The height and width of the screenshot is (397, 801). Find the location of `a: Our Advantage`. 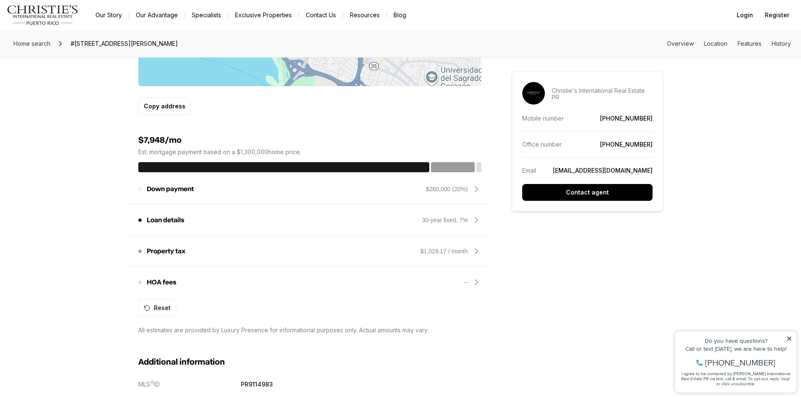

a: Our Advantage is located at coordinates (157, 15).